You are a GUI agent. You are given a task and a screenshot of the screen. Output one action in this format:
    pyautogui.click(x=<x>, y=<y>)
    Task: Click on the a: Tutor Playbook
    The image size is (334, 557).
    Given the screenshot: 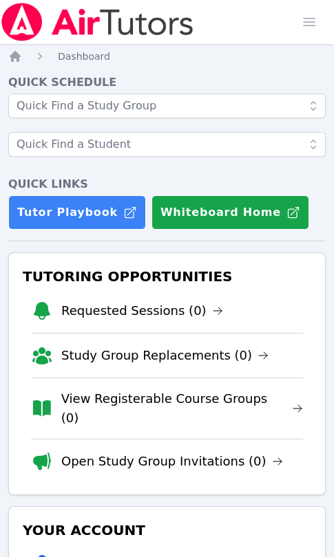 What is the action you would take?
    pyautogui.click(x=77, y=213)
    